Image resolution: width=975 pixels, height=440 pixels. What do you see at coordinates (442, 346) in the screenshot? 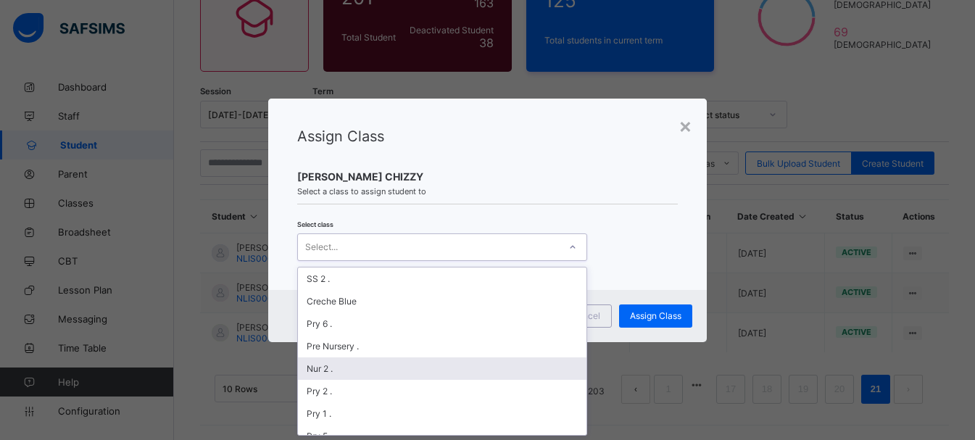
I see `div: Pre Nursery .` at bounding box center [442, 346].